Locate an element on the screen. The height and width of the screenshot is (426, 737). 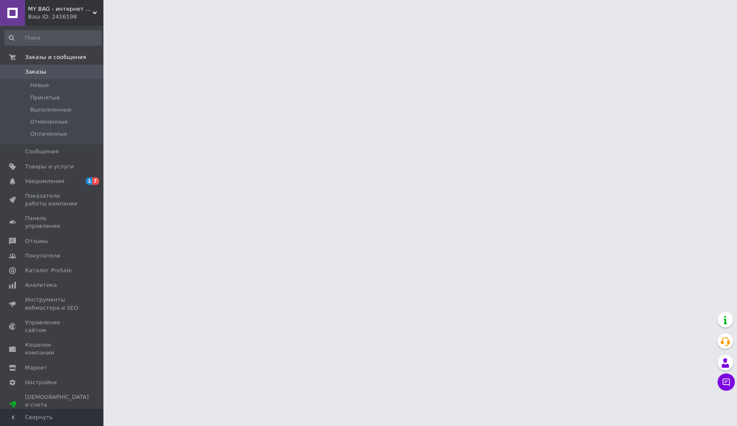
span: Оплаченные is located at coordinates (49, 134).